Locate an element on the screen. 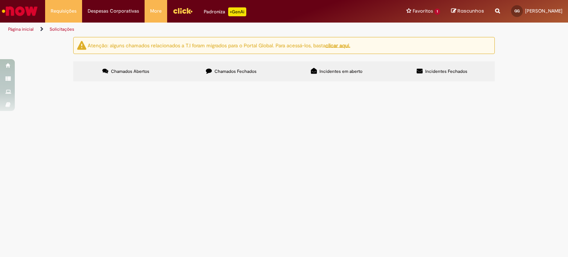 The height and width of the screenshot is (257, 568). span: Rascunhos is located at coordinates (470, 11).